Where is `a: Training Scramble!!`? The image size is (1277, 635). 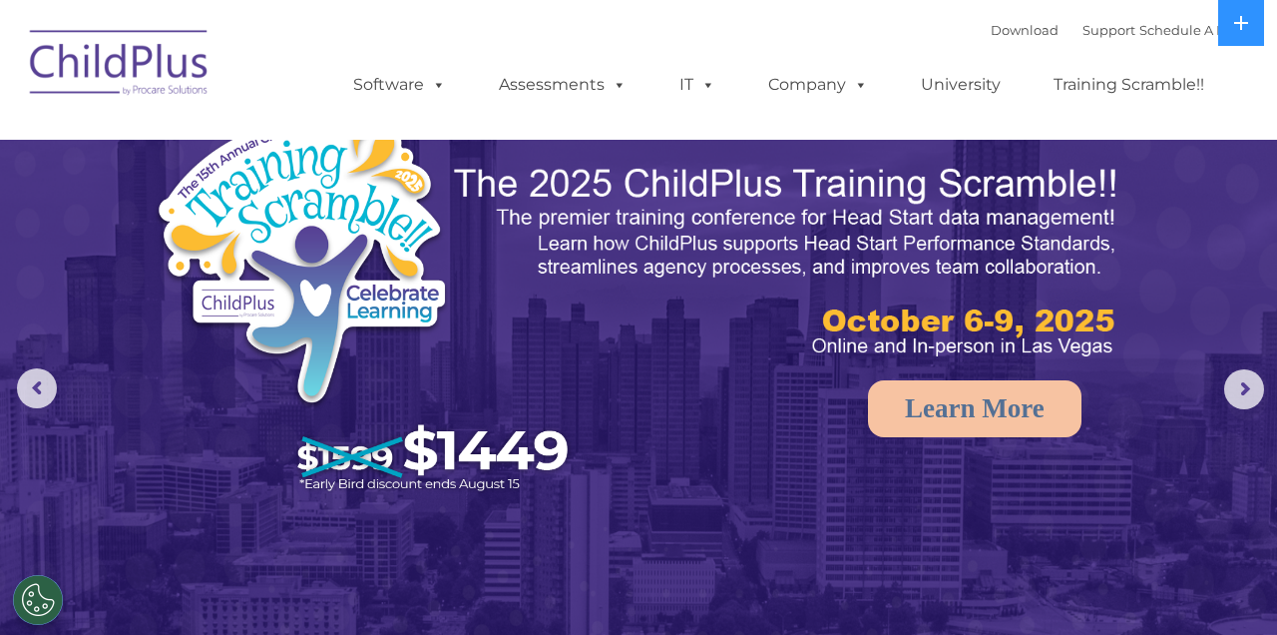 a: Training Scramble!! is located at coordinates (1129, 85).